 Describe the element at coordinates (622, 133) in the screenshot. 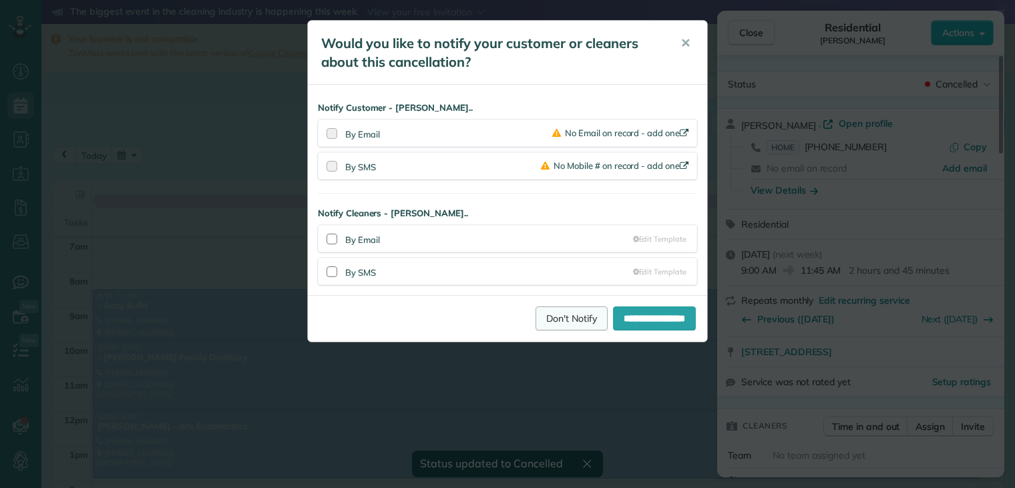

I see `a: No Email on record - add one` at that location.